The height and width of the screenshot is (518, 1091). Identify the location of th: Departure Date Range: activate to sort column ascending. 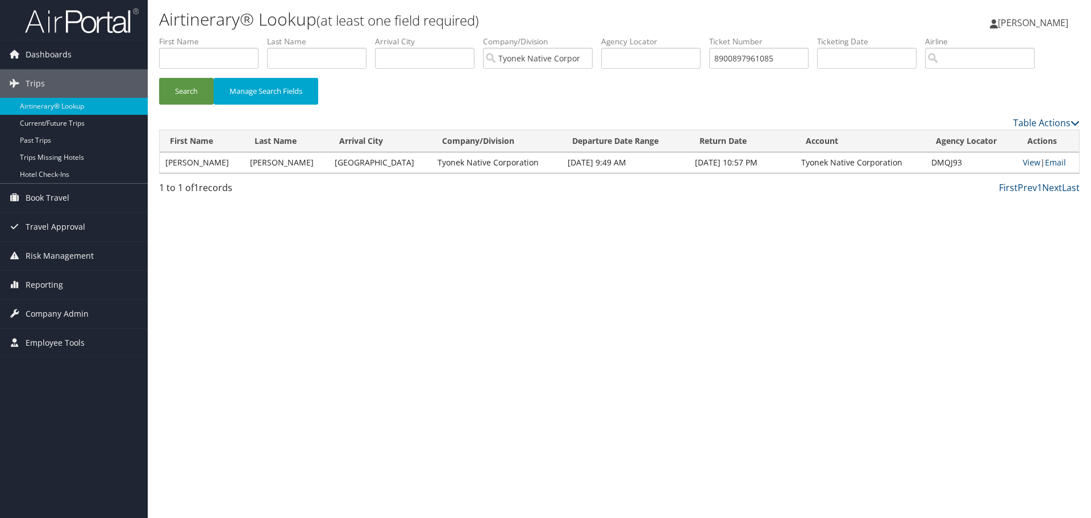
(626, 141).